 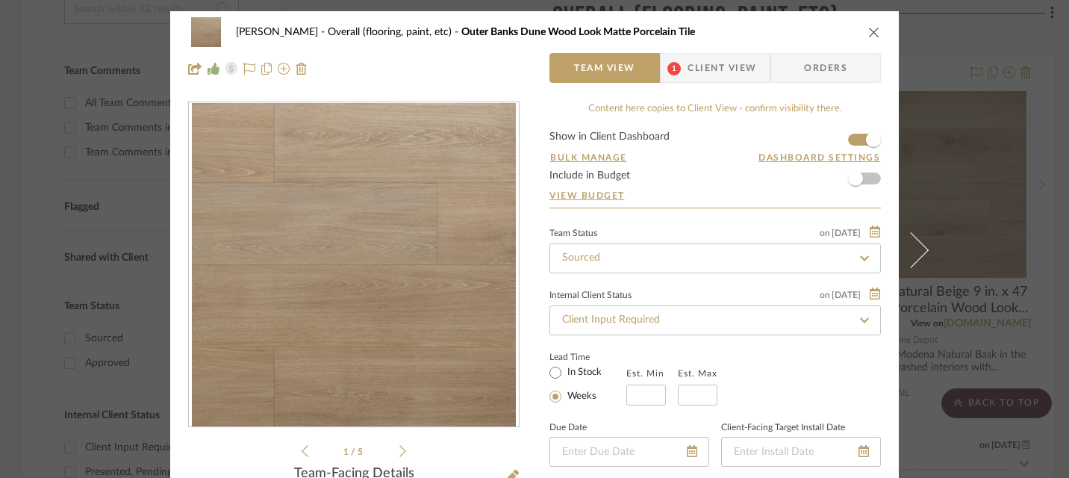 What do you see at coordinates (645, 373) in the screenshot?
I see `label: Est. Min` at bounding box center [645, 373].